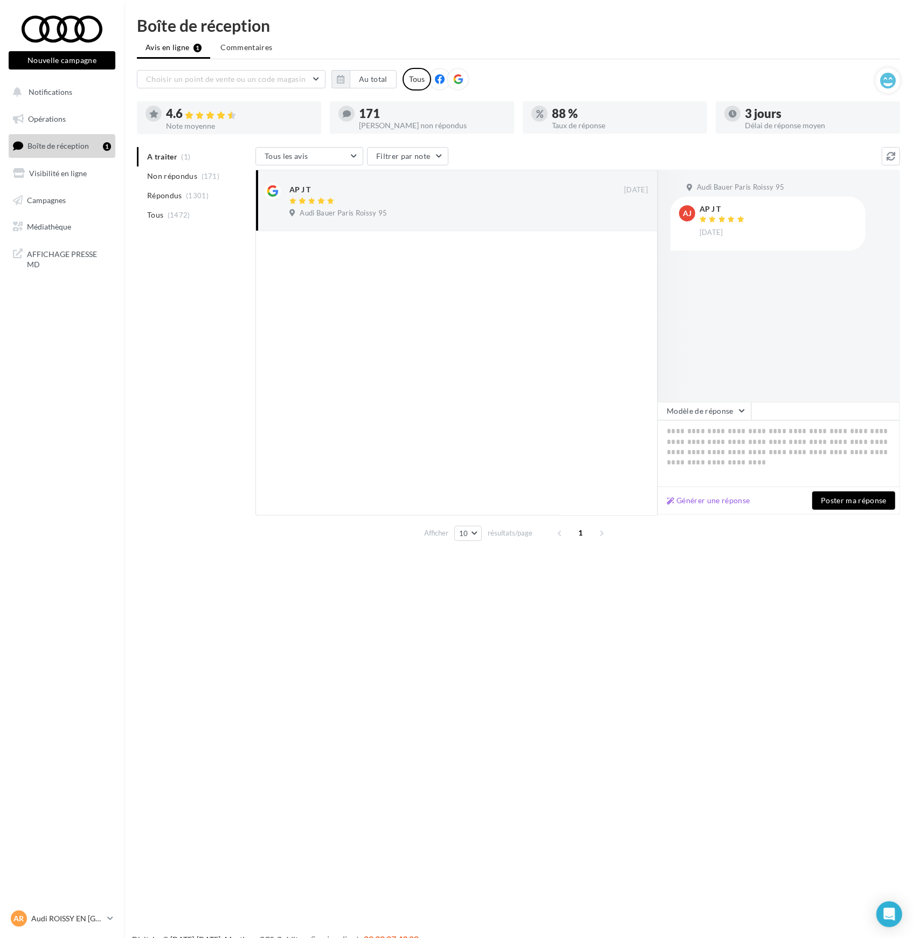 The image size is (913, 938). What do you see at coordinates (226, 79) in the screenshot?
I see `span: Choisir un point de vente ou un code magasin` at bounding box center [226, 79].